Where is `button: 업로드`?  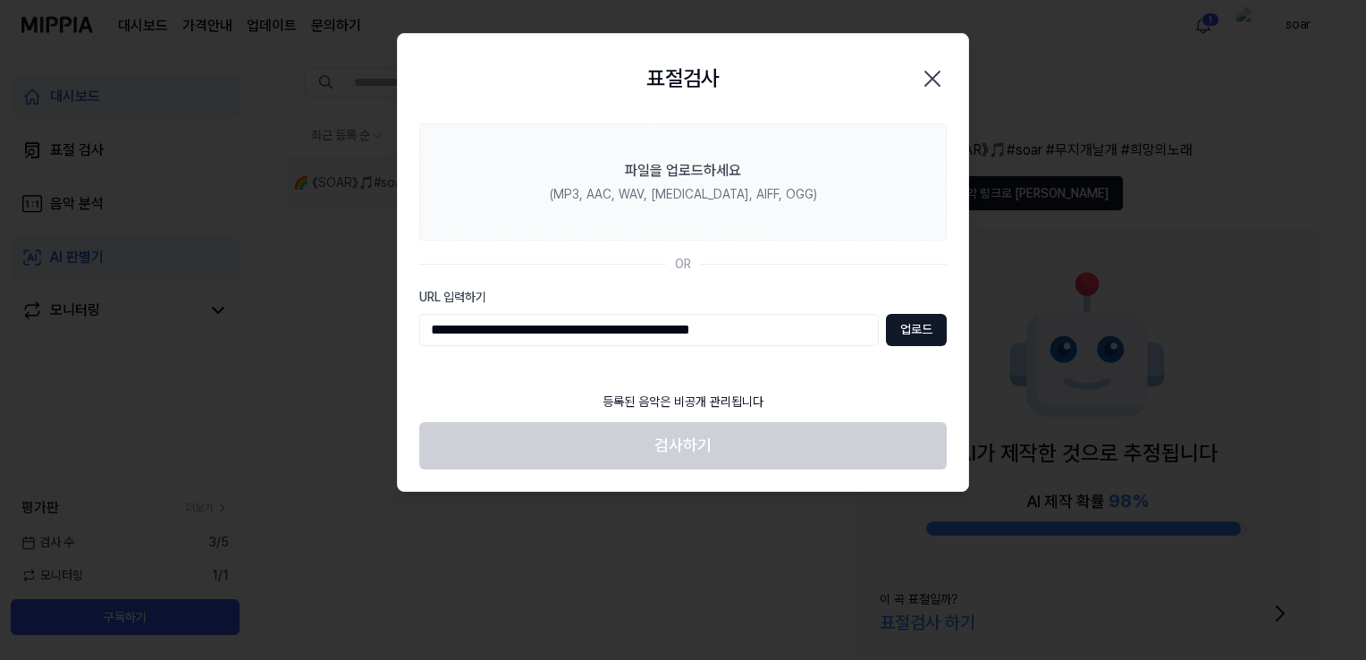
button: 업로드 is located at coordinates (916, 330).